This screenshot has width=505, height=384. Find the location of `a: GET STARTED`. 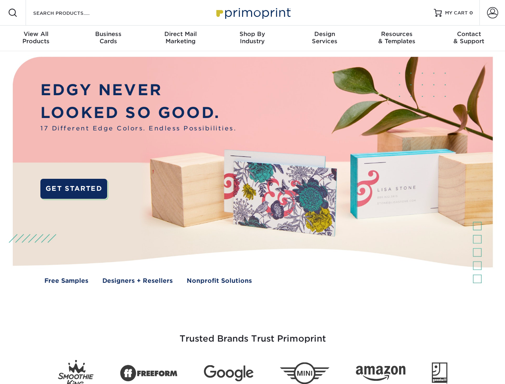

a: GET STARTED is located at coordinates (74, 189).